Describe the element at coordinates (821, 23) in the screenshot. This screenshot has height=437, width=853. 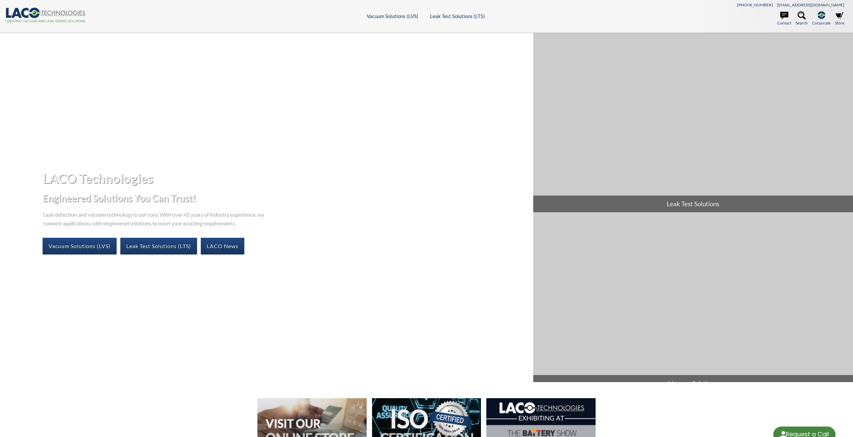
I see `span: Corporate` at that location.